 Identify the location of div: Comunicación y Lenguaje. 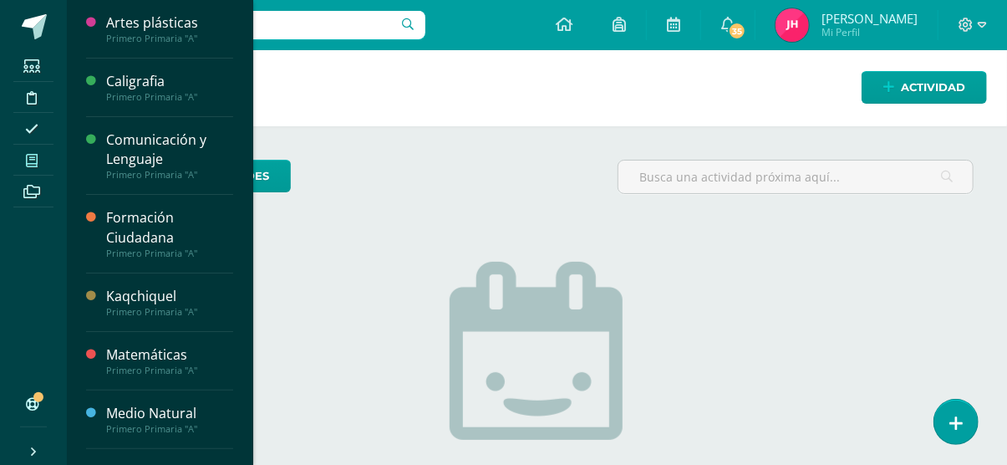
(170, 150).